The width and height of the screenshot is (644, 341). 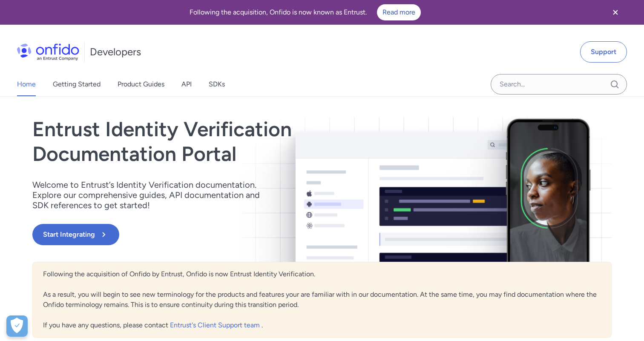 I want to click on a: Entrust's Client Support team, so click(x=216, y=325).